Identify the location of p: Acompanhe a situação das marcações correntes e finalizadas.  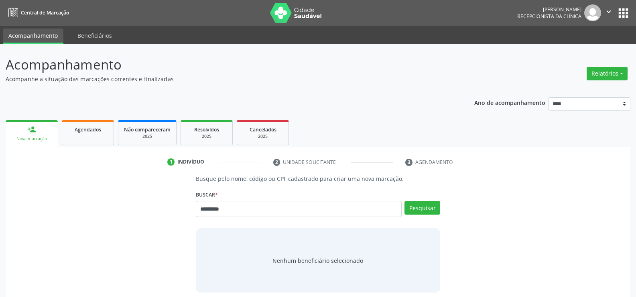
(224, 79).